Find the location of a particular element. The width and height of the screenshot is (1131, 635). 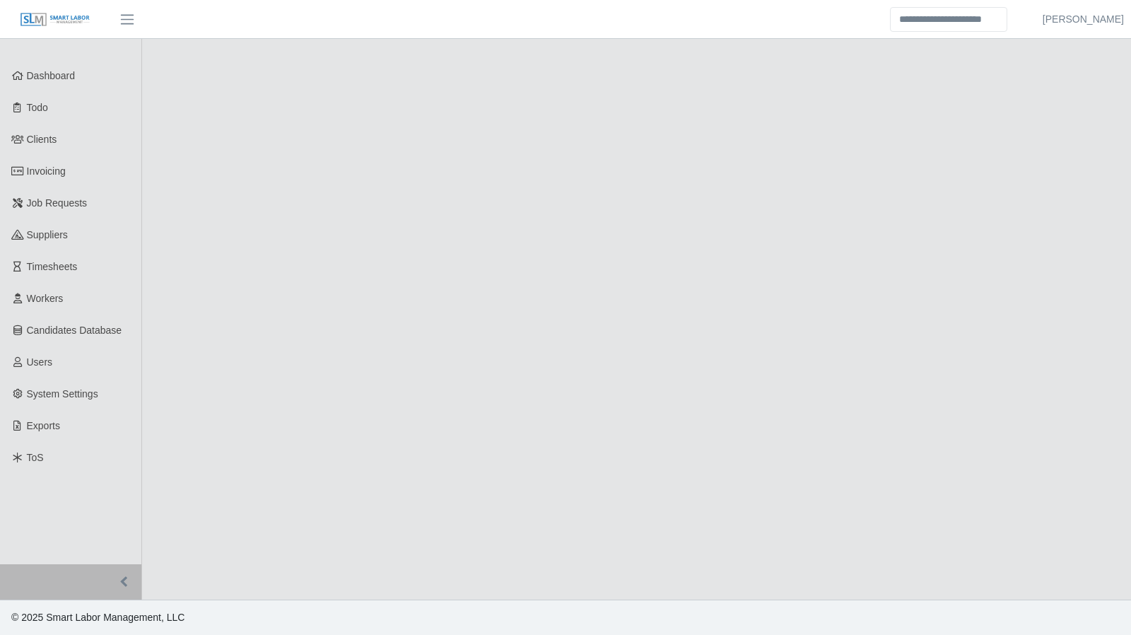

span: Dashboard is located at coordinates (51, 76).